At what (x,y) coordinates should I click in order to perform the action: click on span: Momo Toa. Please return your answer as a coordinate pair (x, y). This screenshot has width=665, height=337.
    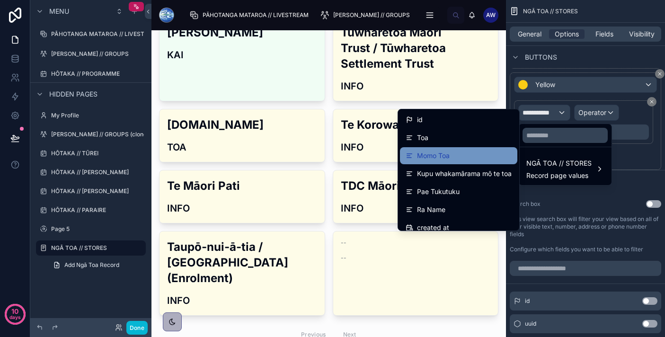
    Looking at the image, I should click on (433, 156).